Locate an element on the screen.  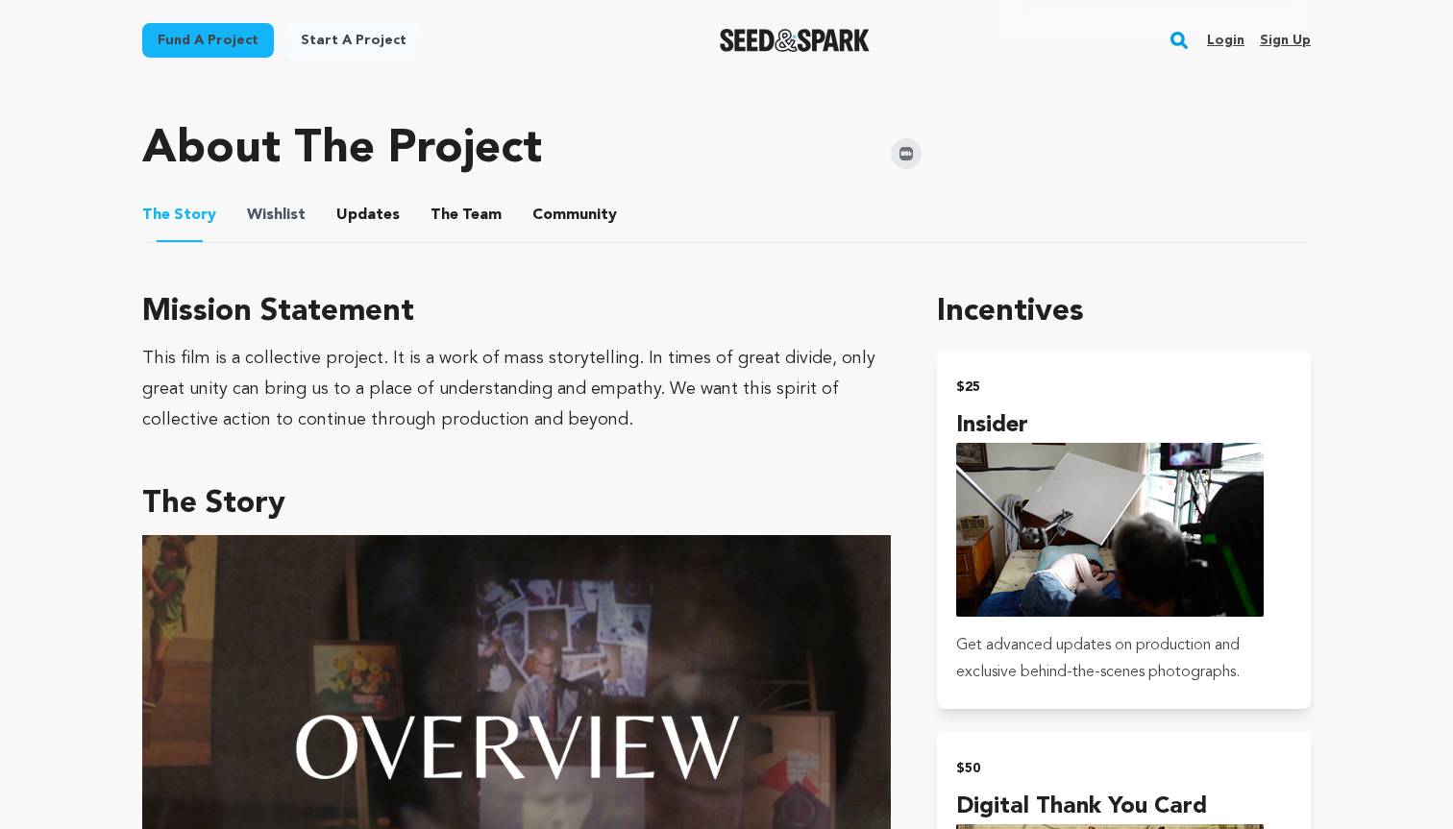
h2: $25 is located at coordinates (1123, 387).